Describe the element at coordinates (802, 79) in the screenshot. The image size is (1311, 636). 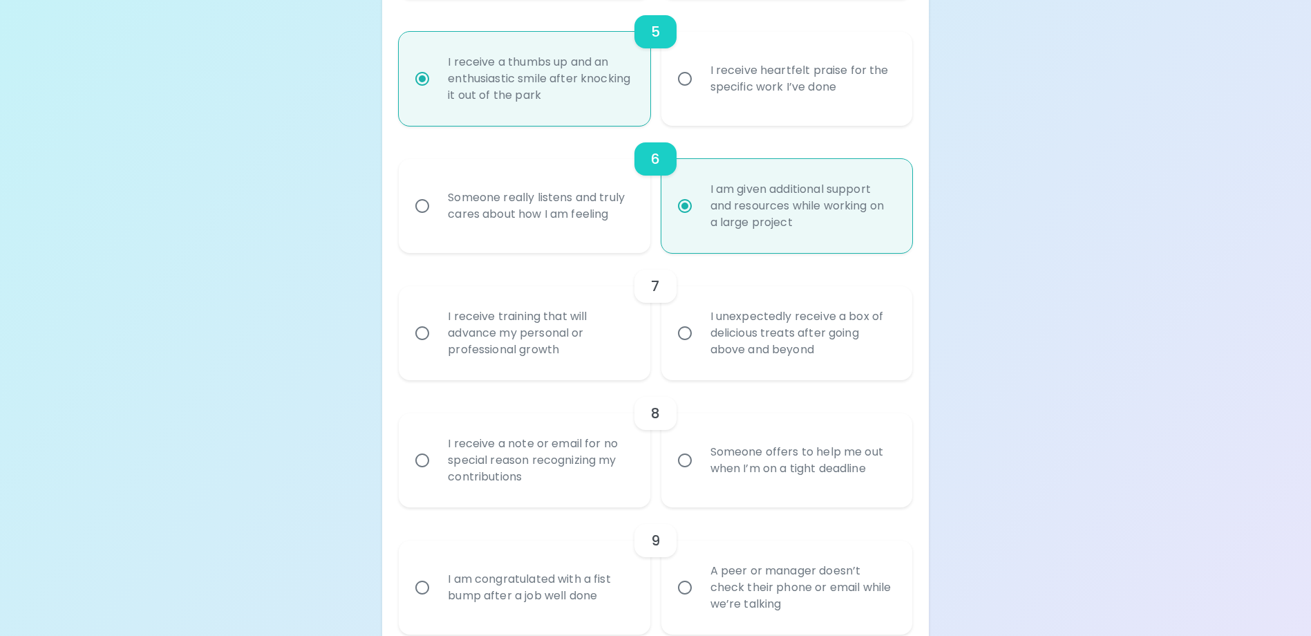
I see `div: I receive heartfelt praise for the specific work I’ve done` at that location.